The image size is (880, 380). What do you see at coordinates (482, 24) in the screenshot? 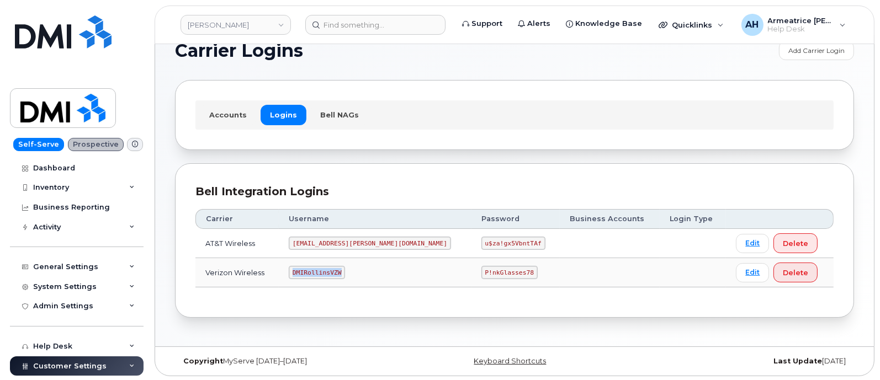
I see `a: Support` at bounding box center [482, 24].